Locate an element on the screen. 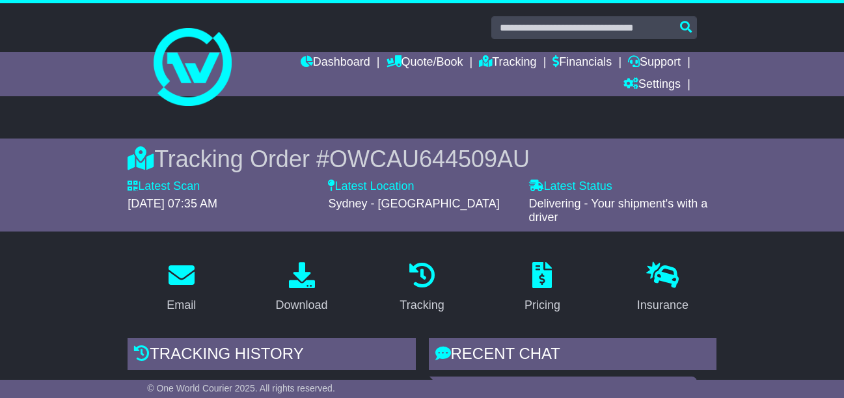 This screenshot has width=844, height=398. a: Insurance is located at coordinates (662, 288).